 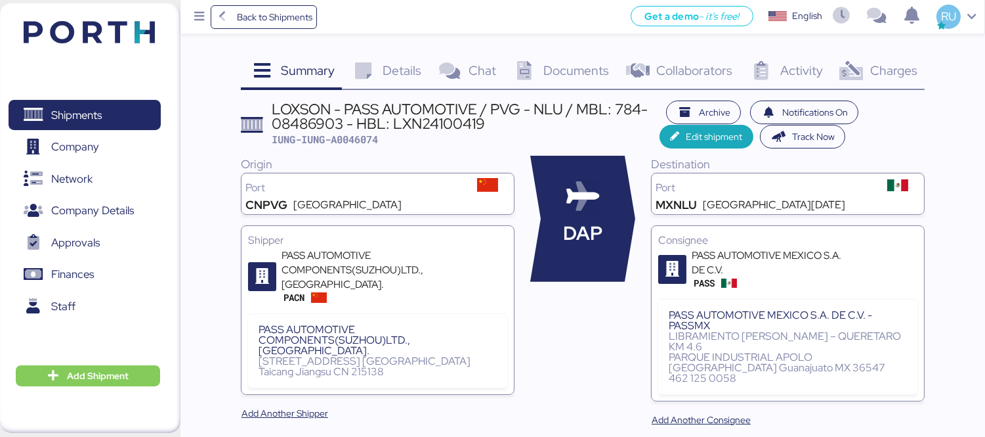 I want to click on span: Documents, so click(x=576, y=70).